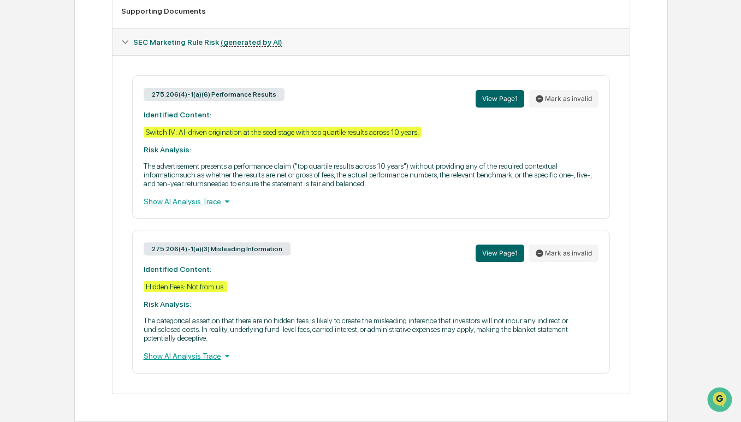  Describe the element at coordinates (207, 42) in the screenshot. I see `span: SEC Marketing Rule Risk` at that location.